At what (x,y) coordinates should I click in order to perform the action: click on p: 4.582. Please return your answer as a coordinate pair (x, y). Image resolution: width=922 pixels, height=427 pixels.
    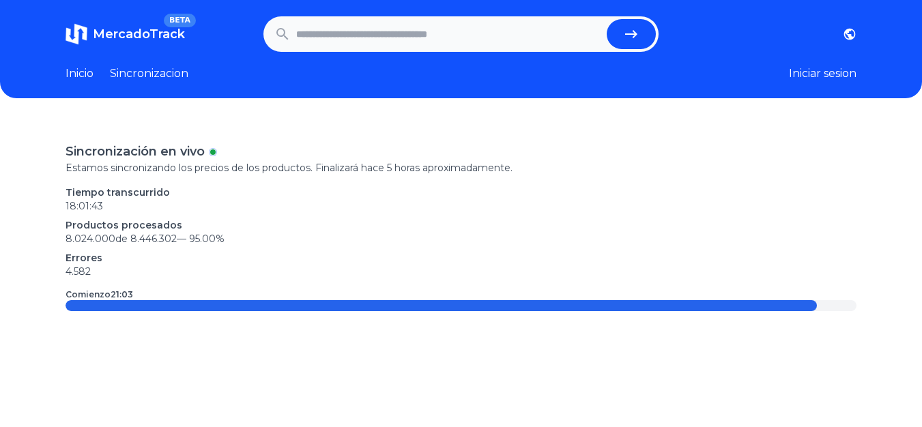
    Looking at the image, I should click on (461, 272).